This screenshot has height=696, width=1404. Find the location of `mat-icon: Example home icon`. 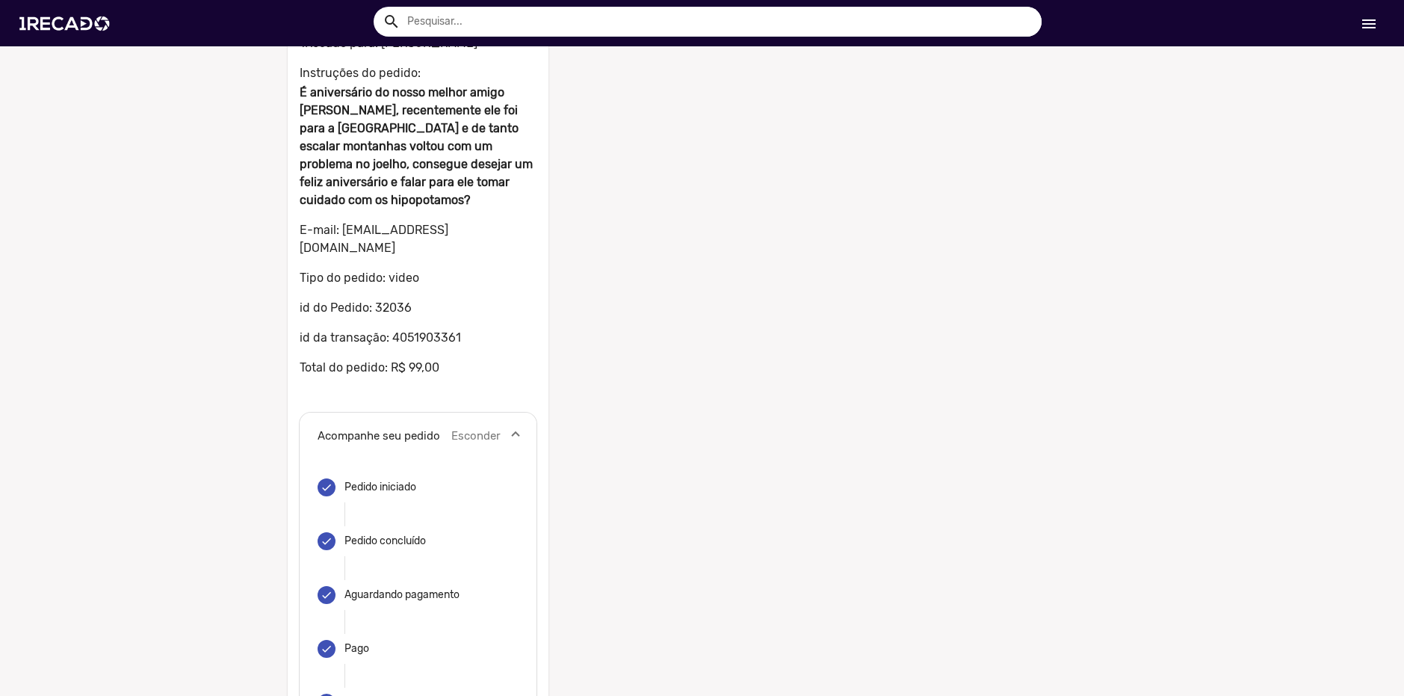

mat-icon: Example home icon is located at coordinates (392, 22).